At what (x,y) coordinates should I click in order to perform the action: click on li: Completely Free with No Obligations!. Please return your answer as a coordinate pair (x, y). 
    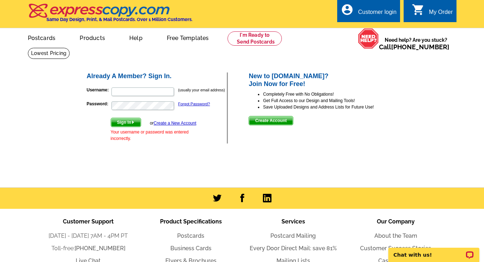
    Looking at the image, I should click on (331, 94).